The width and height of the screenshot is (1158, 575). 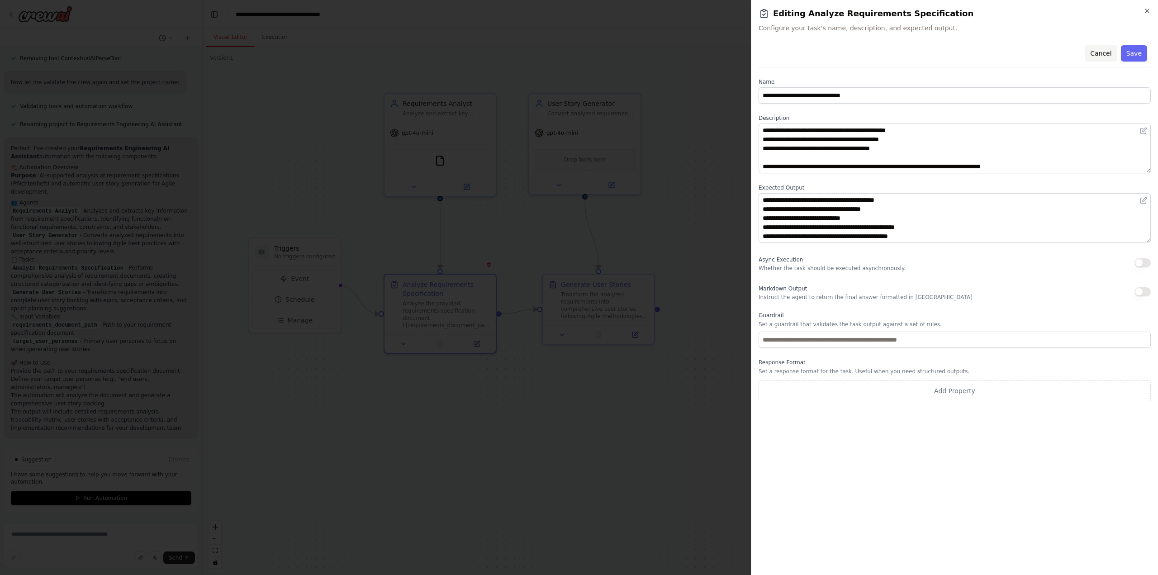 I want to click on p: Set a response format for the task. Useful when you need structured outputs., so click(x=955, y=371).